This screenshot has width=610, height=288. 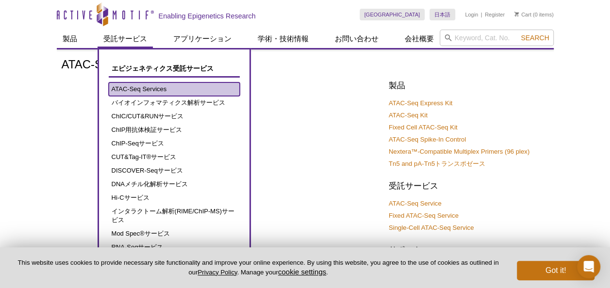 I want to click on a: 日本語, so click(x=442, y=15).